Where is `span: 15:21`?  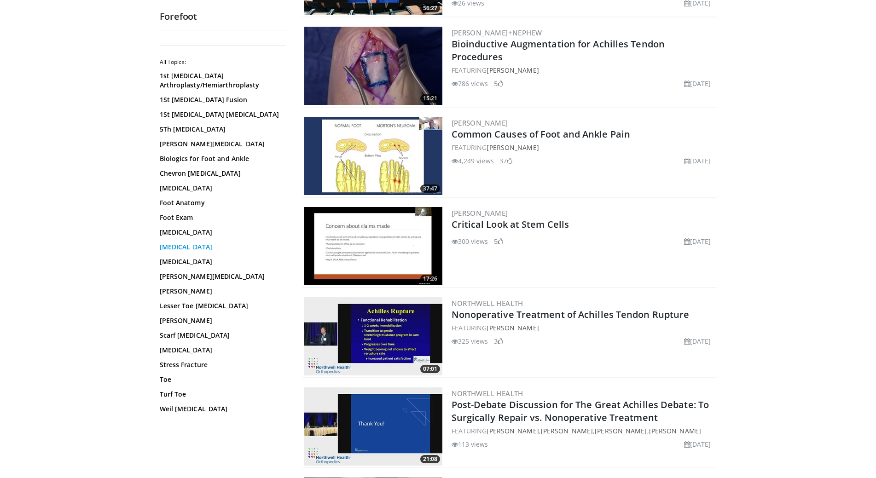 span: 15:21 is located at coordinates (430, 99).